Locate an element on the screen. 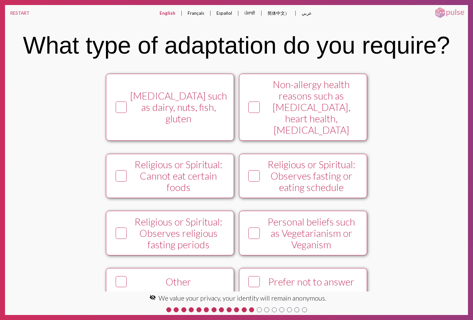 This screenshot has width=473, height=320. button: Religious or Spiritual: Observes fasting or eating schedule is located at coordinates (303, 176).